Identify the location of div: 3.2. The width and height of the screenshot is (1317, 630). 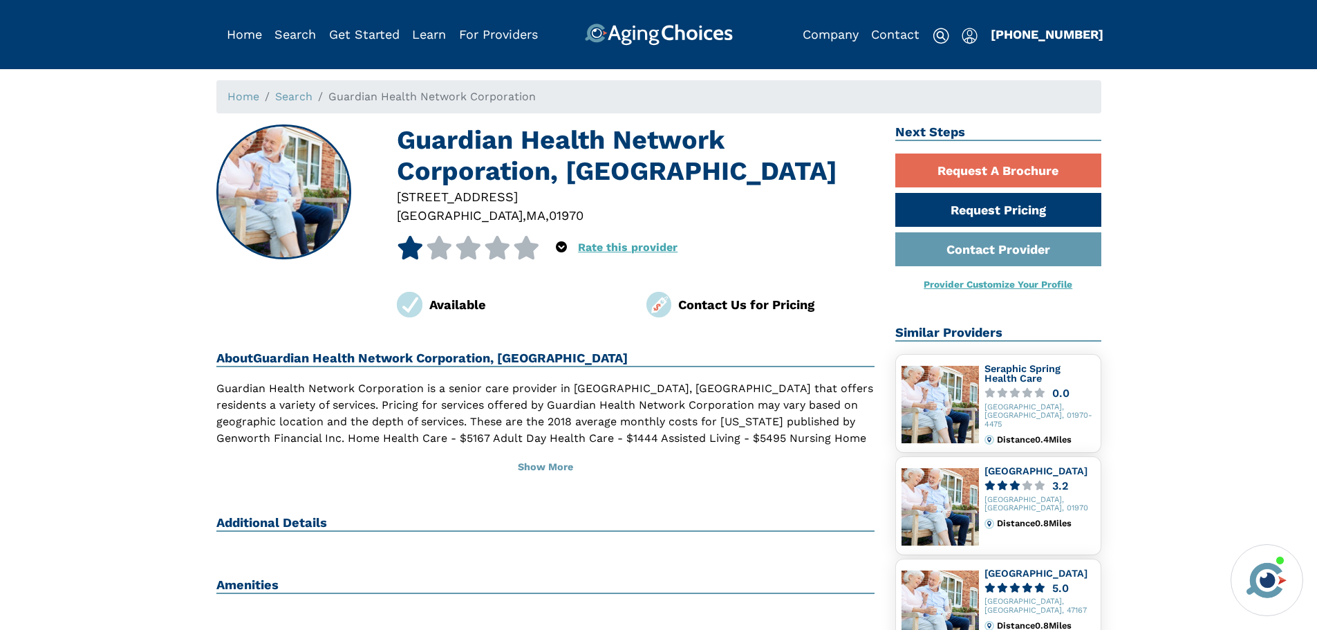
(1060, 485).